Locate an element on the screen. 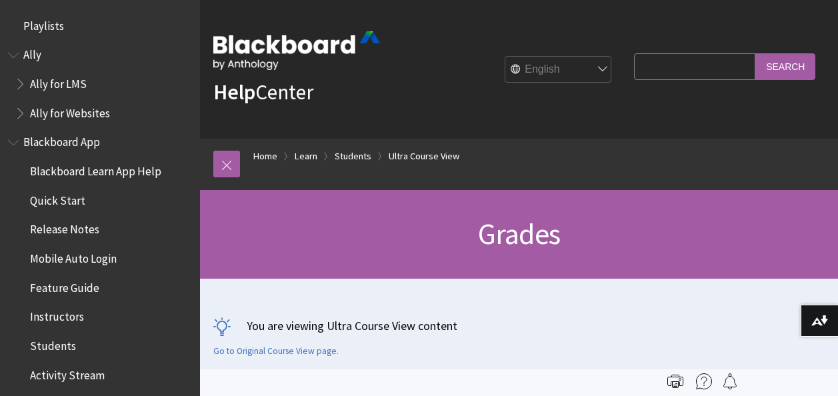 The height and width of the screenshot is (396, 838). span: Blackboard App is located at coordinates (61, 140).